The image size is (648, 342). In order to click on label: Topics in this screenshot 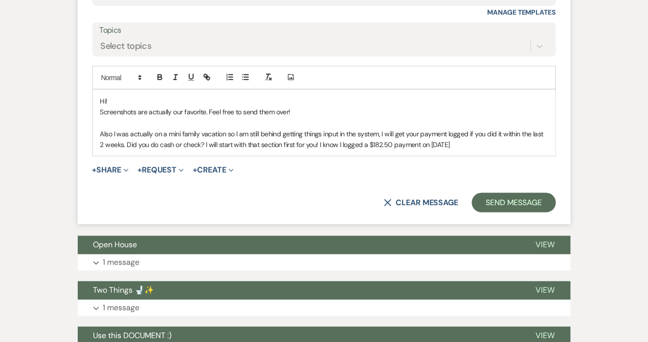, I will do `click(324, 30)`.